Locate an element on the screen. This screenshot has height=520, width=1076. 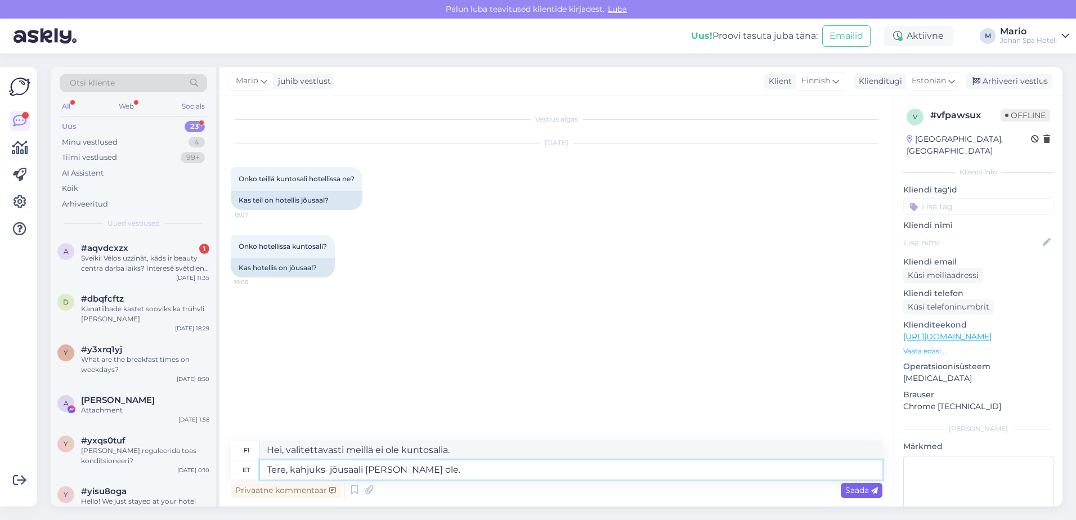
span: #dbqfcftz is located at coordinates (102, 299).